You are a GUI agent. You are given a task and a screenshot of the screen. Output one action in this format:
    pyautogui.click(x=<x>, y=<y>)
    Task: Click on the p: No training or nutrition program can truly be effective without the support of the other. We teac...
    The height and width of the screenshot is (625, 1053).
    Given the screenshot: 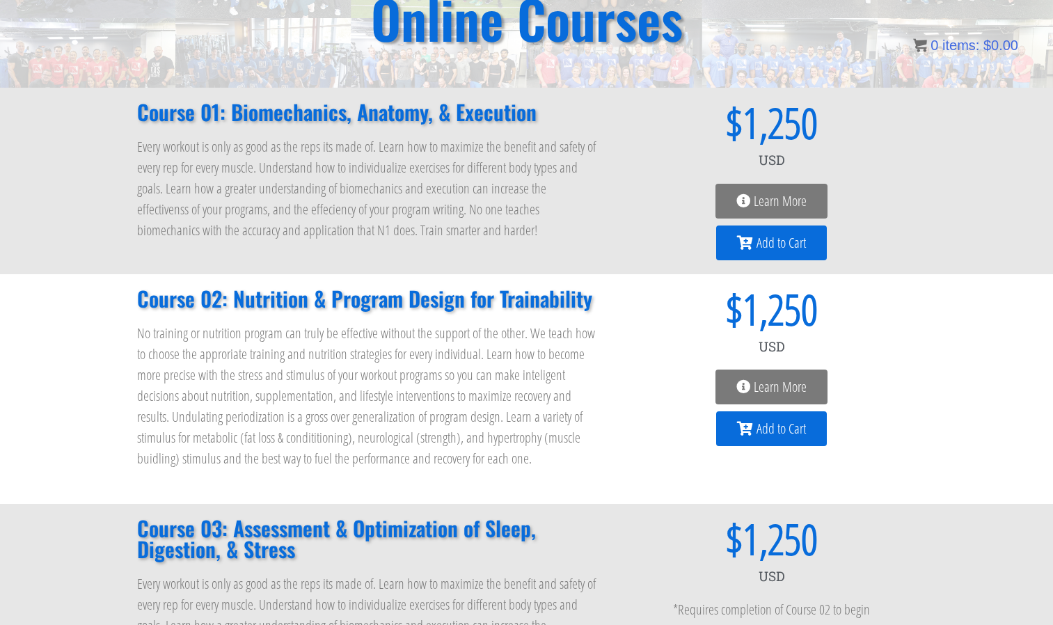 What is the action you would take?
    pyautogui.click(x=368, y=396)
    